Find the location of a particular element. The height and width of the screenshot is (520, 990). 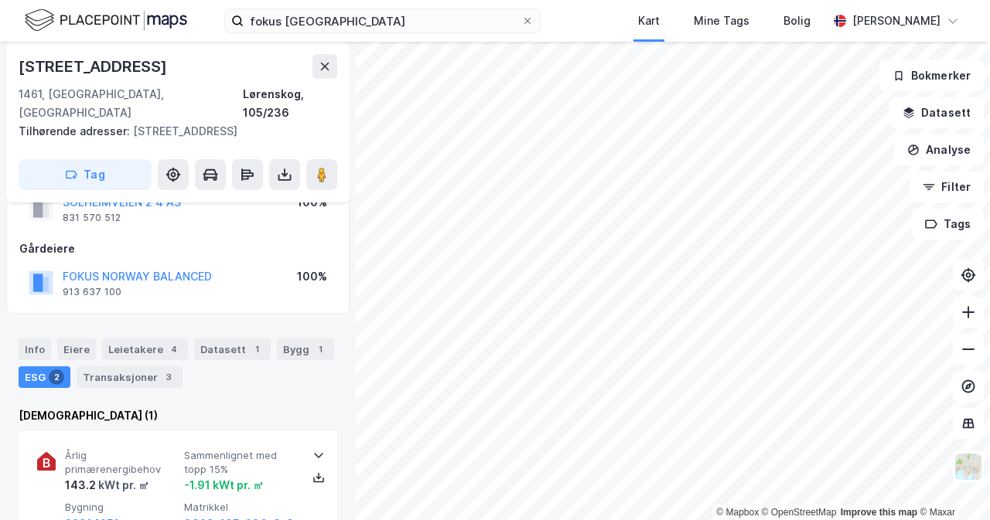

div: Eiere is located at coordinates (77, 350).